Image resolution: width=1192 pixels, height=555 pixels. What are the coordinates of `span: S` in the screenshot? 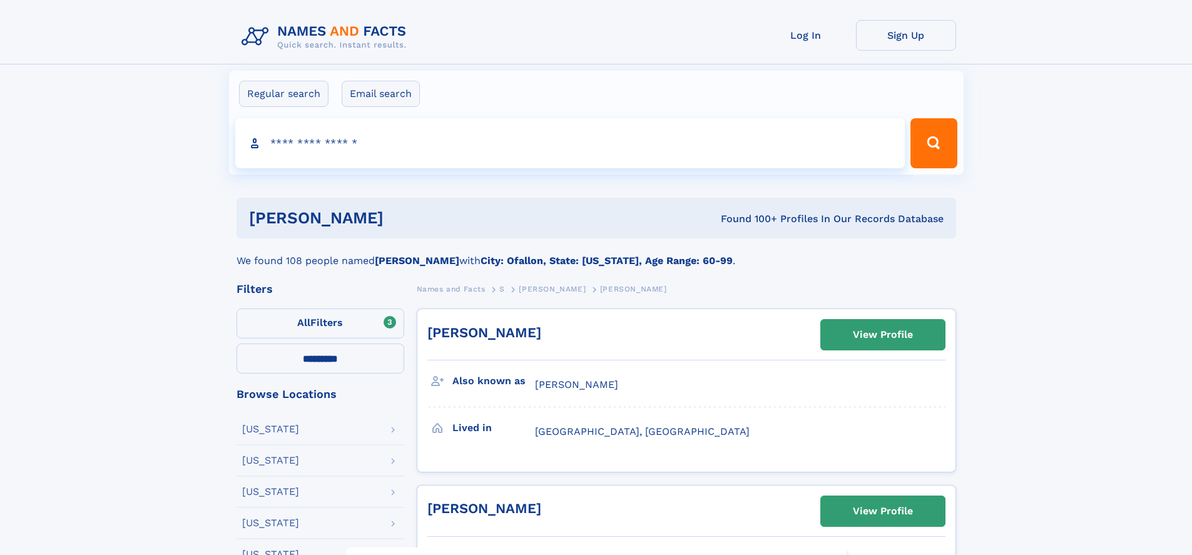 It's located at (502, 289).